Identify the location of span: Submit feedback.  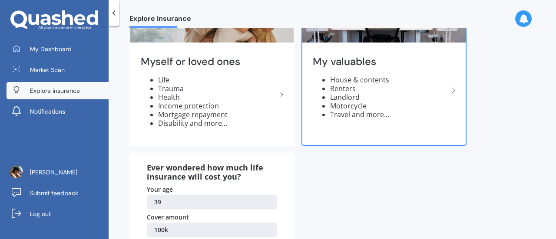
(54, 193).